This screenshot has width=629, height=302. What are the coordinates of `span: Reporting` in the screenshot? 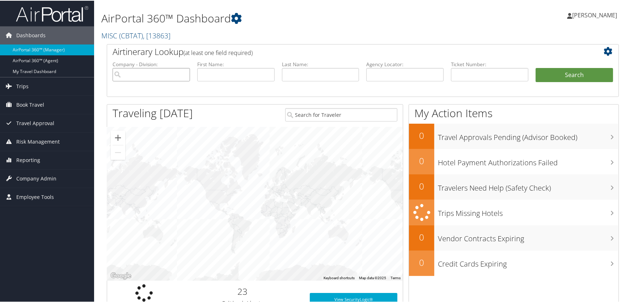 It's located at (28, 160).